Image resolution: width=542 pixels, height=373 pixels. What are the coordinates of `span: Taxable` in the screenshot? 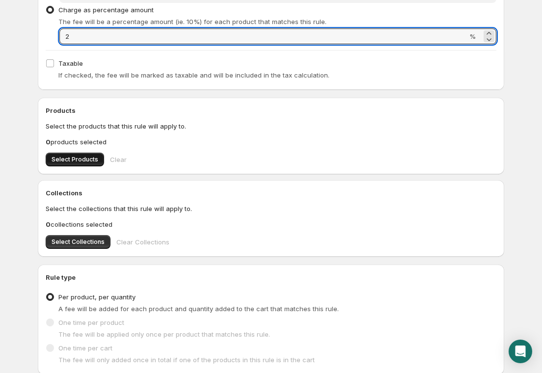 It's located at (71, 63).